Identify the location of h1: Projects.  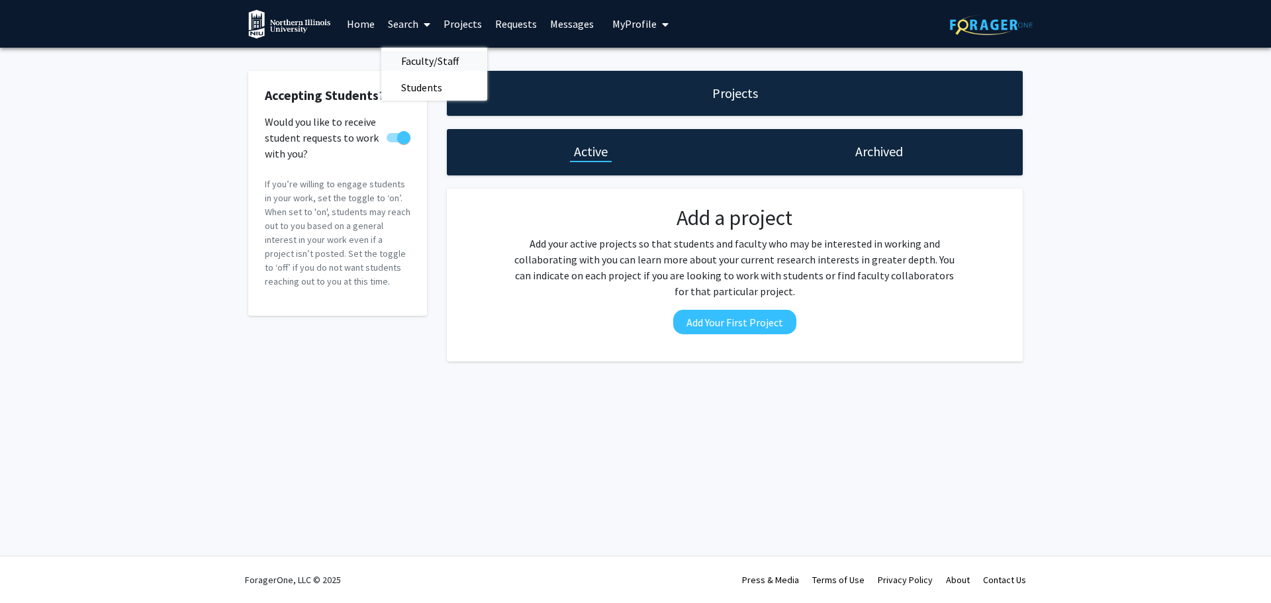
(735, 93).